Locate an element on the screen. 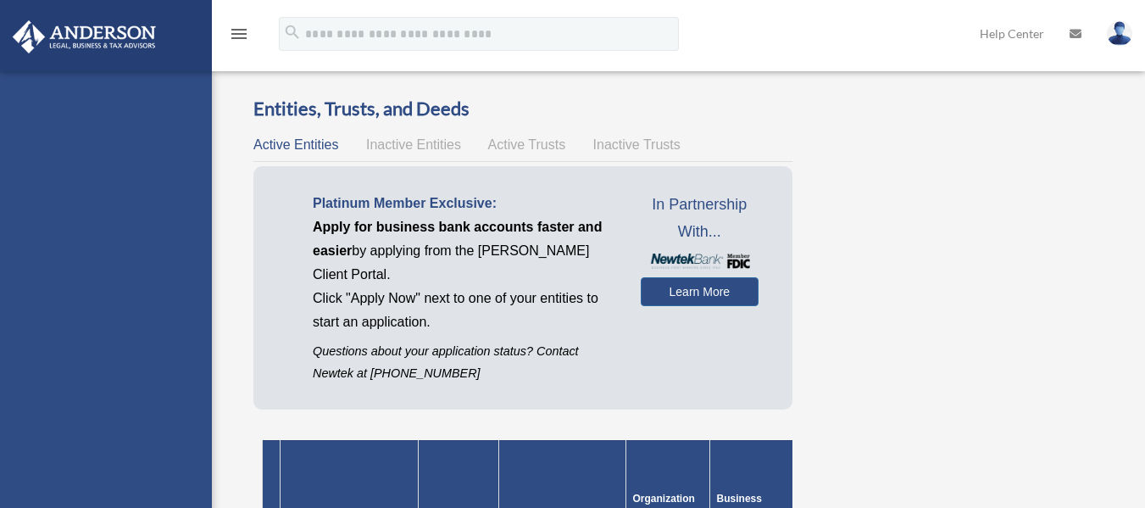 The image size is (1145, 508). i: search is located at coordinates (292, 32).